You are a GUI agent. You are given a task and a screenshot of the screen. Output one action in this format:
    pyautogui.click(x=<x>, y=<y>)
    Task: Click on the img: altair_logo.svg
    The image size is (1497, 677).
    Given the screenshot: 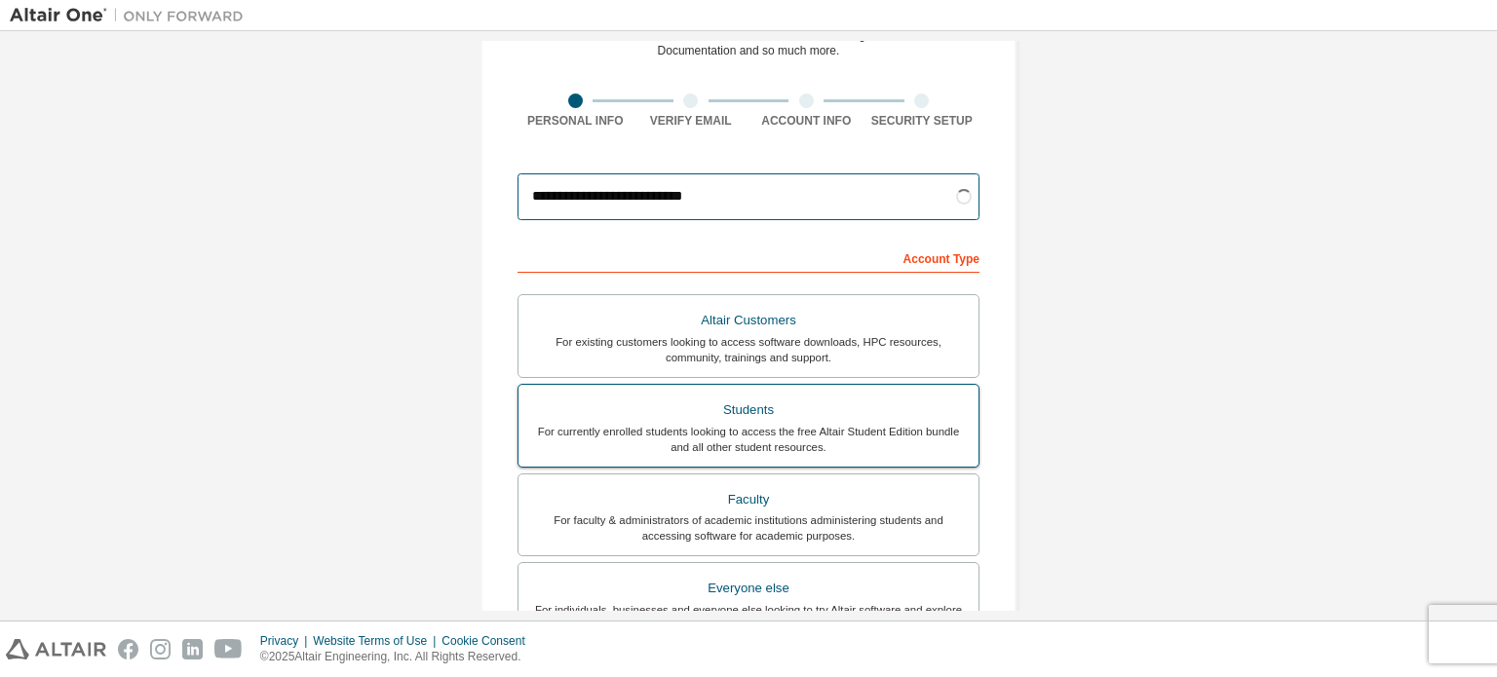 What is the action you would take?
    pyautogui.click(x=56, y=649)
    